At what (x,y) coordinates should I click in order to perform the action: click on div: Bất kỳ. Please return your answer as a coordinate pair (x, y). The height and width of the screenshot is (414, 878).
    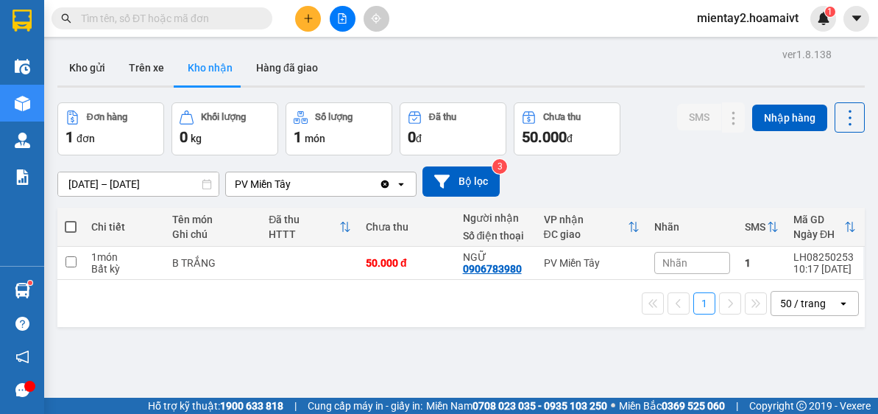
    Looking at the image, I should click on (124, 269).